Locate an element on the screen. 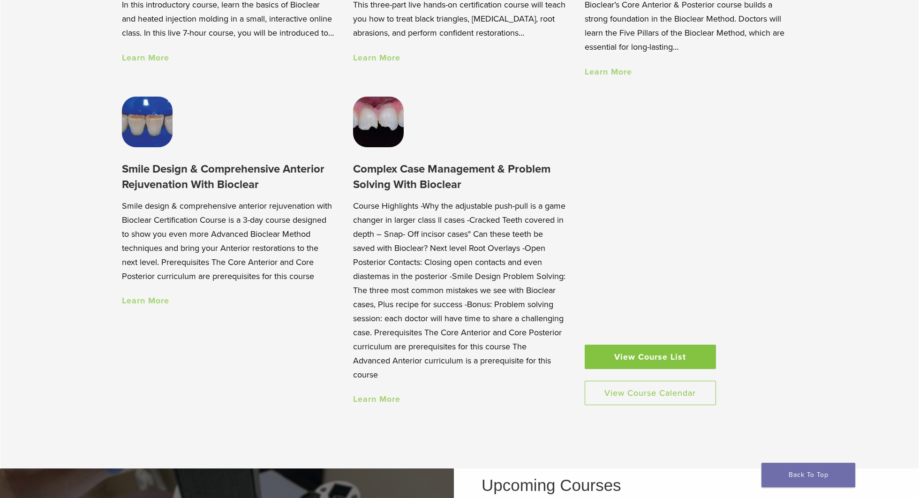 The height and width of the screenshot is (498, 919). p: Course Highlights -Why the adjustable push-pull is a game changer in larger class ll cases -Crack... is located at coordinates (459, 290).